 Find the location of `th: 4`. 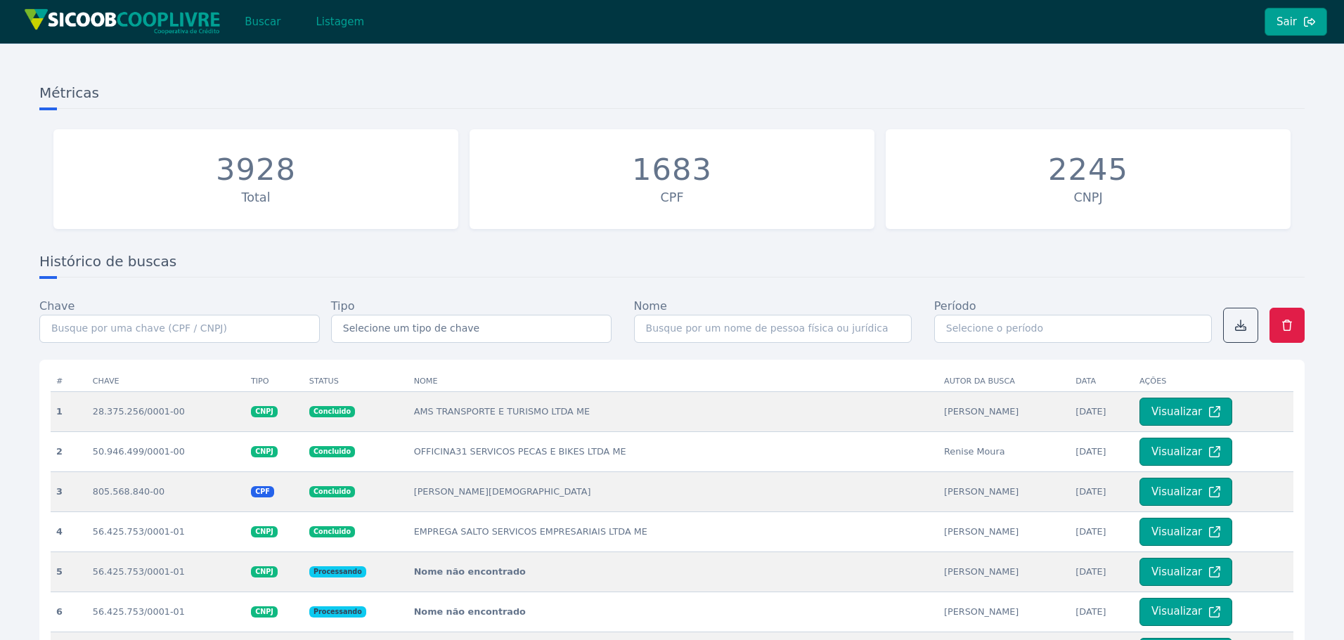

th: 4 is located at coordinates (69, 531).